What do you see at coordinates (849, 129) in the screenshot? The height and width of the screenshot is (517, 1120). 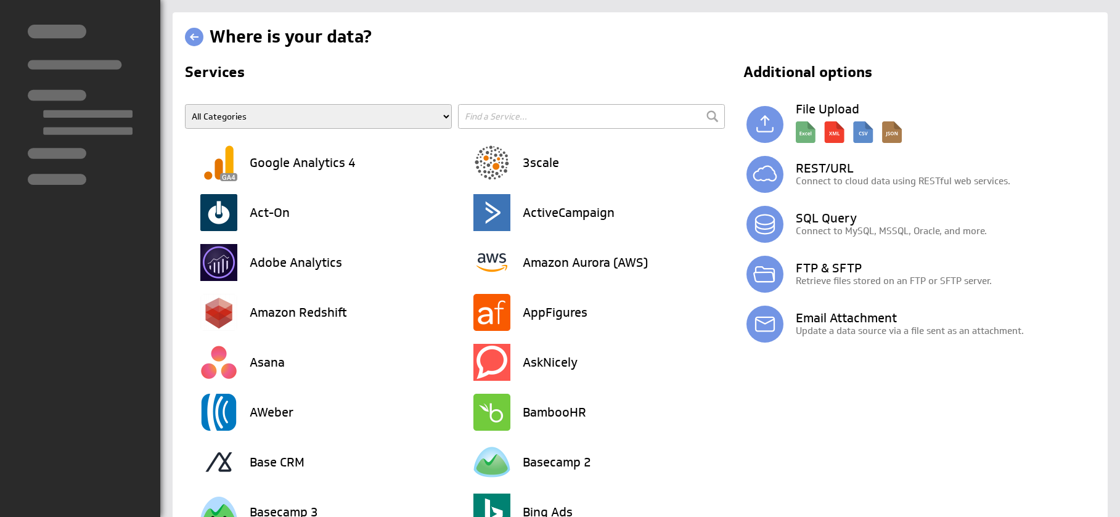 I see `img: local_description.svg` at bounding box center [849, 129].